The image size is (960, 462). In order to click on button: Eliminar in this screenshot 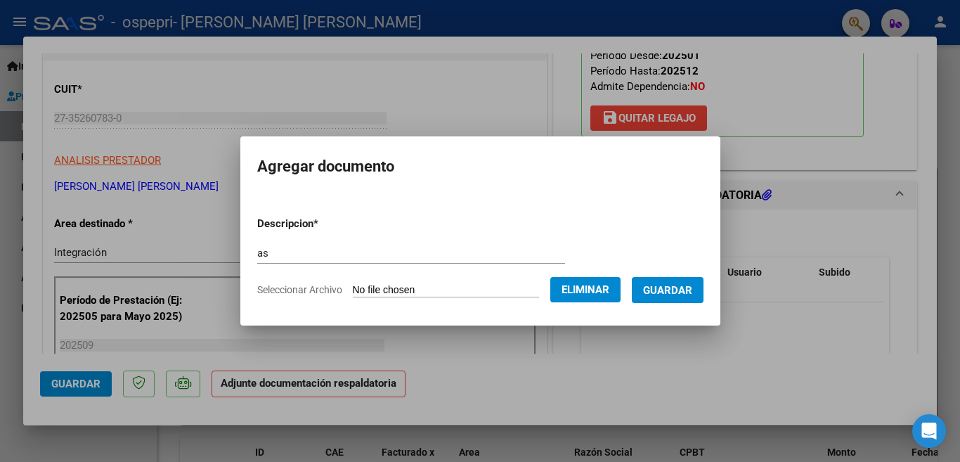, I will do `click(586, 290)`.